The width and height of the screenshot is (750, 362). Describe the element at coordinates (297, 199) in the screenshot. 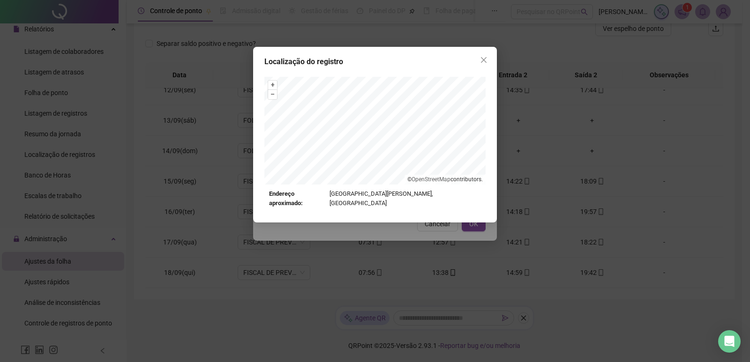

I see `strong: Endereço aproximado:` at that location.